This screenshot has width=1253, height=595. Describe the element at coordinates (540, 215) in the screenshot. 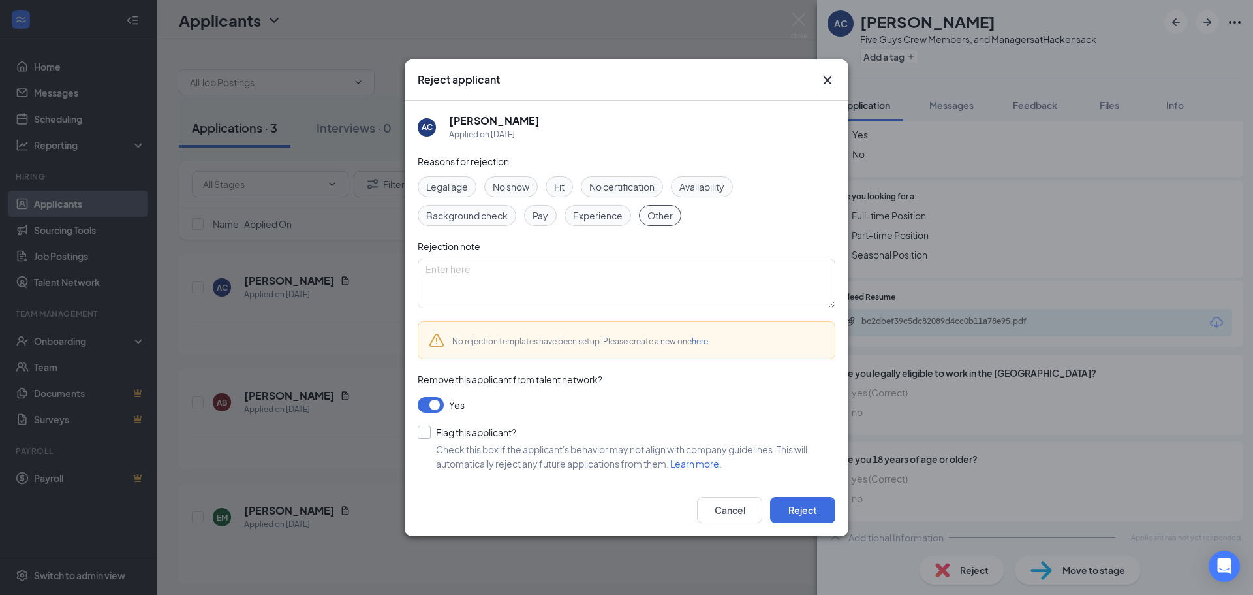

I see `span: Pay` at that location.